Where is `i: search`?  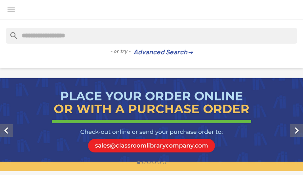 i: search is located at coordinates (11, 33).